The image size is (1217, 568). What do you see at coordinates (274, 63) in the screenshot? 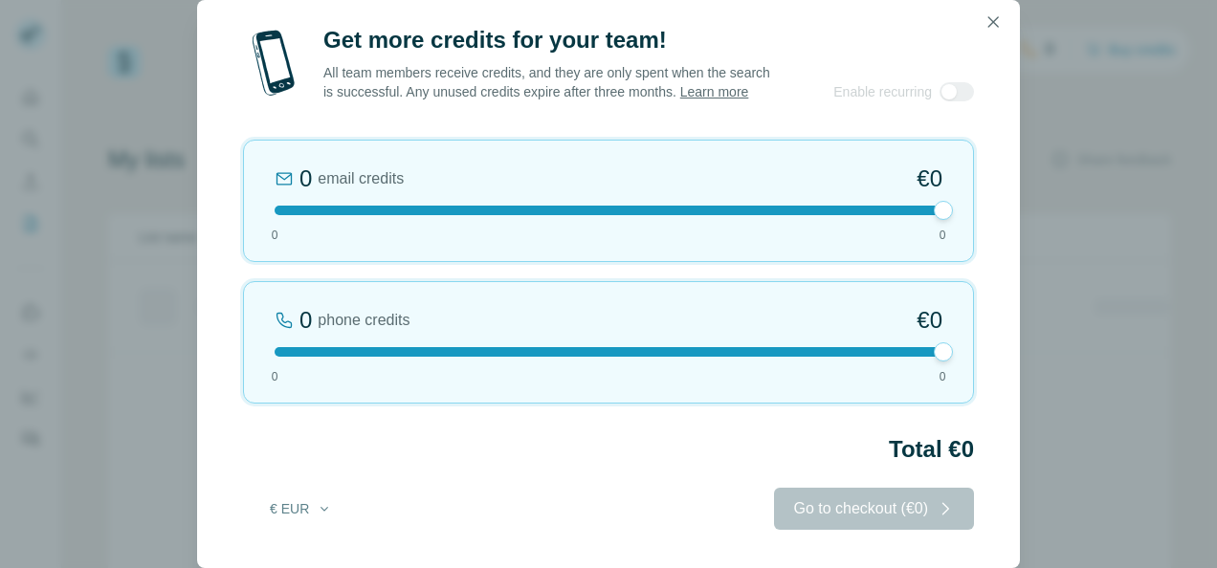
I see `img: mobile-phone` at bounding box center [274, 63].